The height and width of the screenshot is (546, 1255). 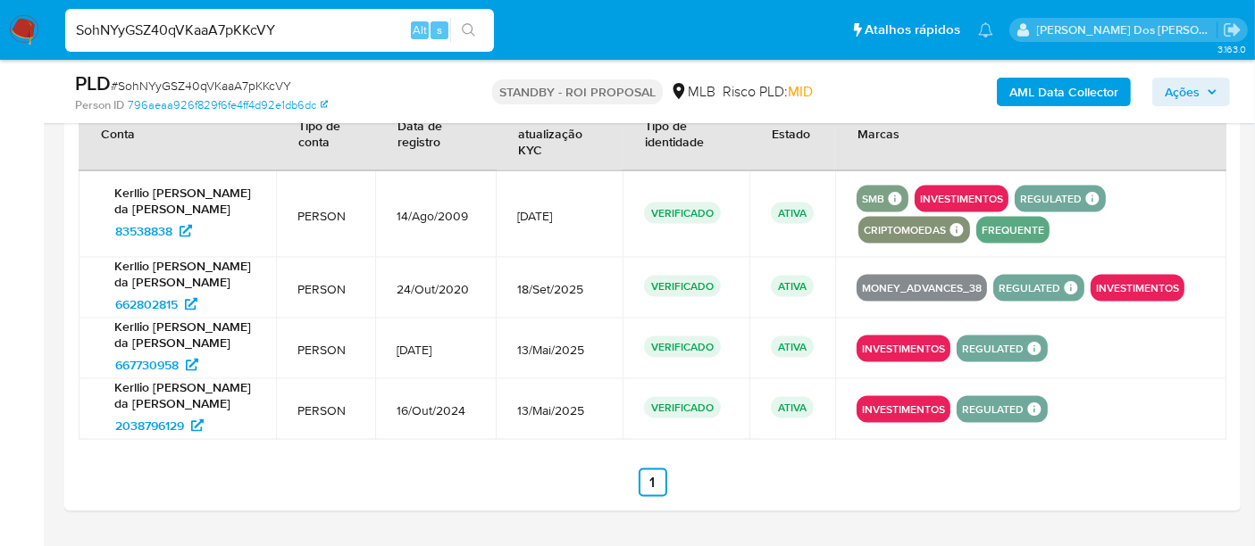 I want to click on span: Risco PLD:, so click(x=767, y=92).